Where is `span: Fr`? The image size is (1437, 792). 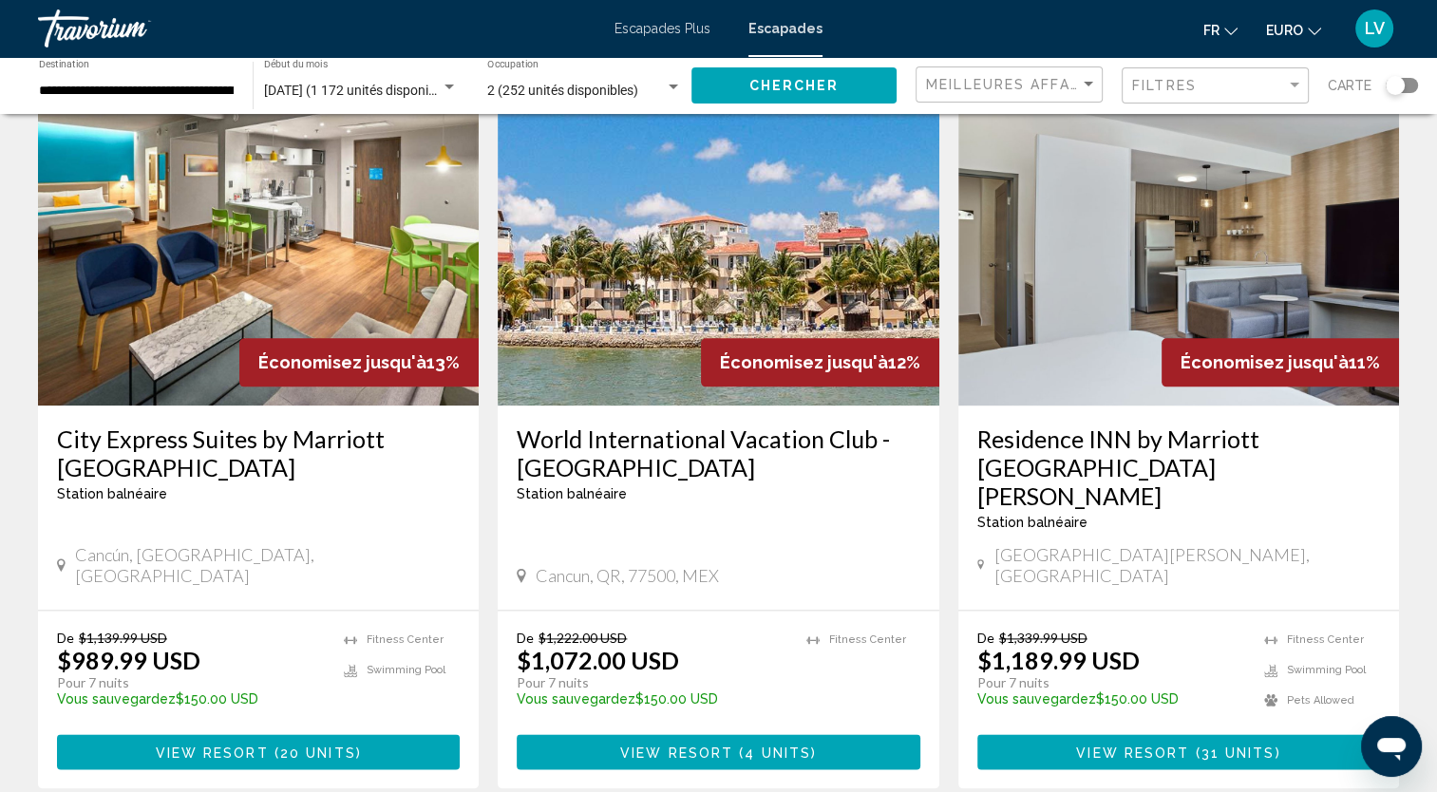 span: Fr is located at coordinates (1211, 30).